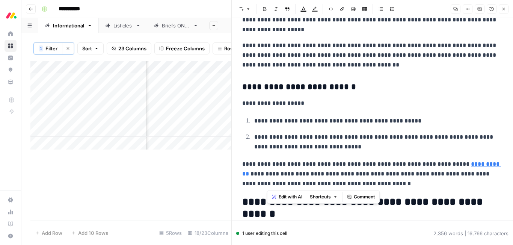  Describe the element at coordinates (170, 233) in the screenshot. I see `div: 5 Rows` at that location.